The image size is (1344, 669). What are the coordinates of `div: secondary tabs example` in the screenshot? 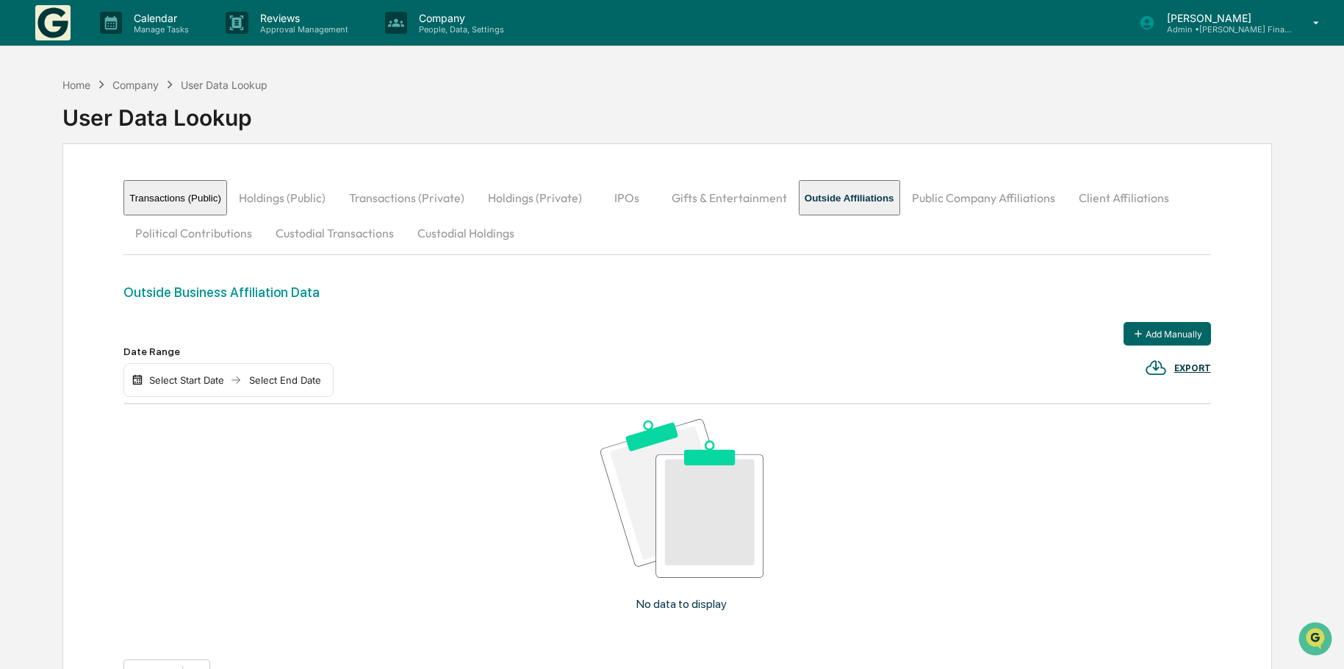 It's located at (667, 215).